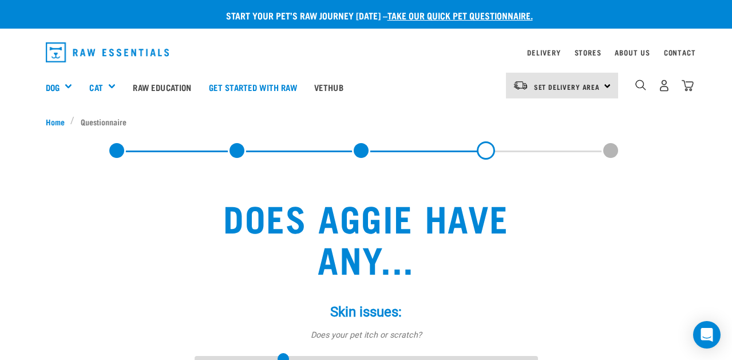 The width and height of the screenshot is (732, 360). I want to click on a: Raw Education, so click(162, 87).